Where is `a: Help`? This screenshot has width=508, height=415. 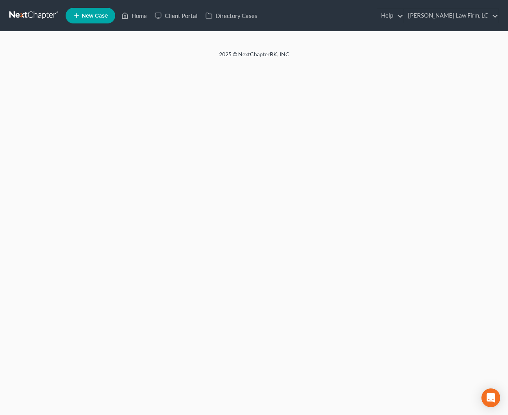
a: Help is located at coordinates (390, 16).